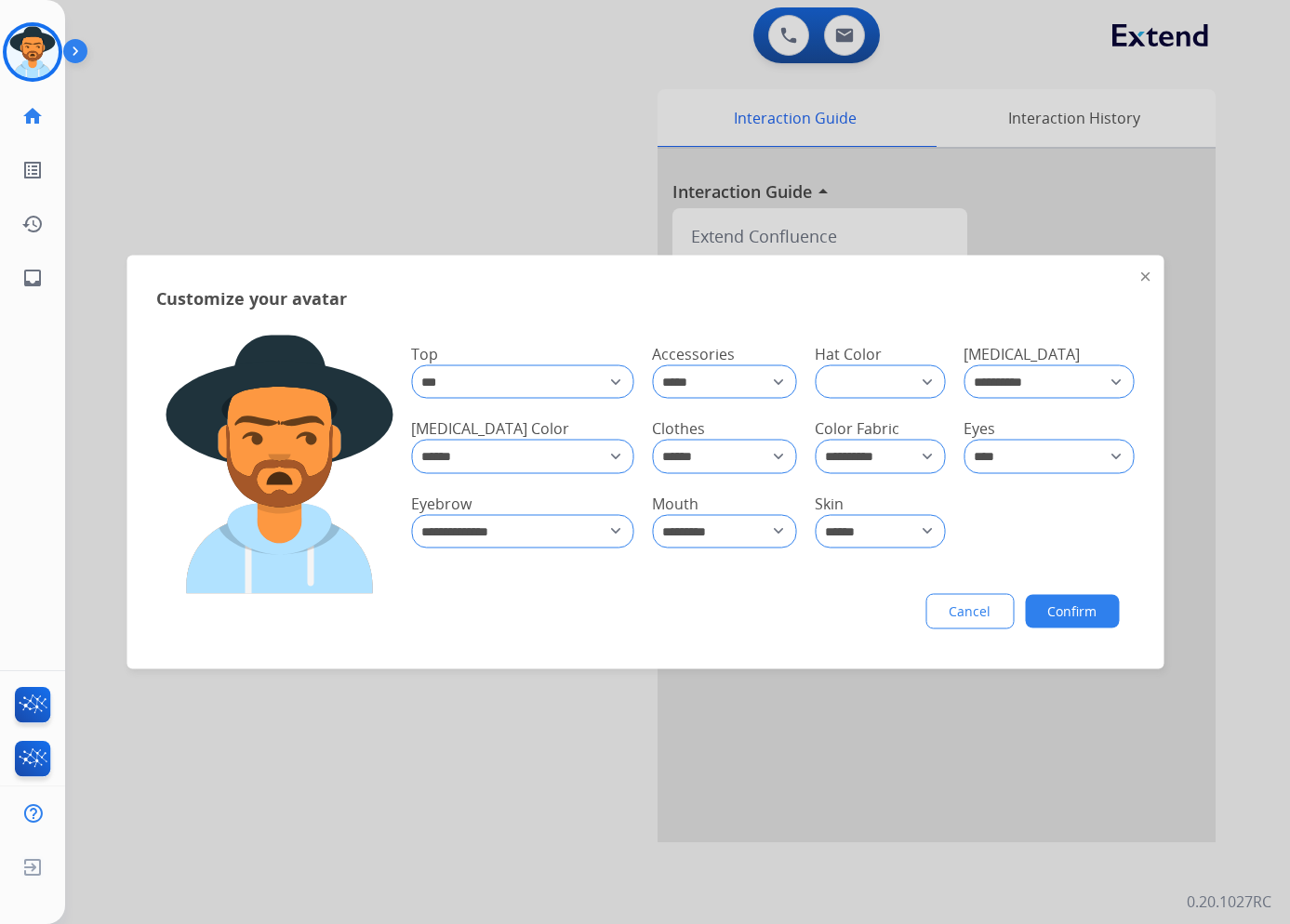  I want to click on span: Eyebrow, so click(441, 503).